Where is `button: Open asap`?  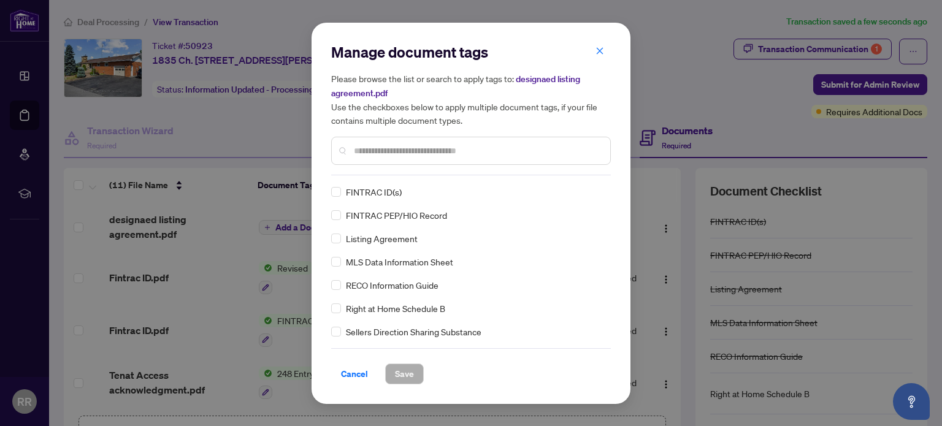
button: Open asap is located at coordinates (911, 402).